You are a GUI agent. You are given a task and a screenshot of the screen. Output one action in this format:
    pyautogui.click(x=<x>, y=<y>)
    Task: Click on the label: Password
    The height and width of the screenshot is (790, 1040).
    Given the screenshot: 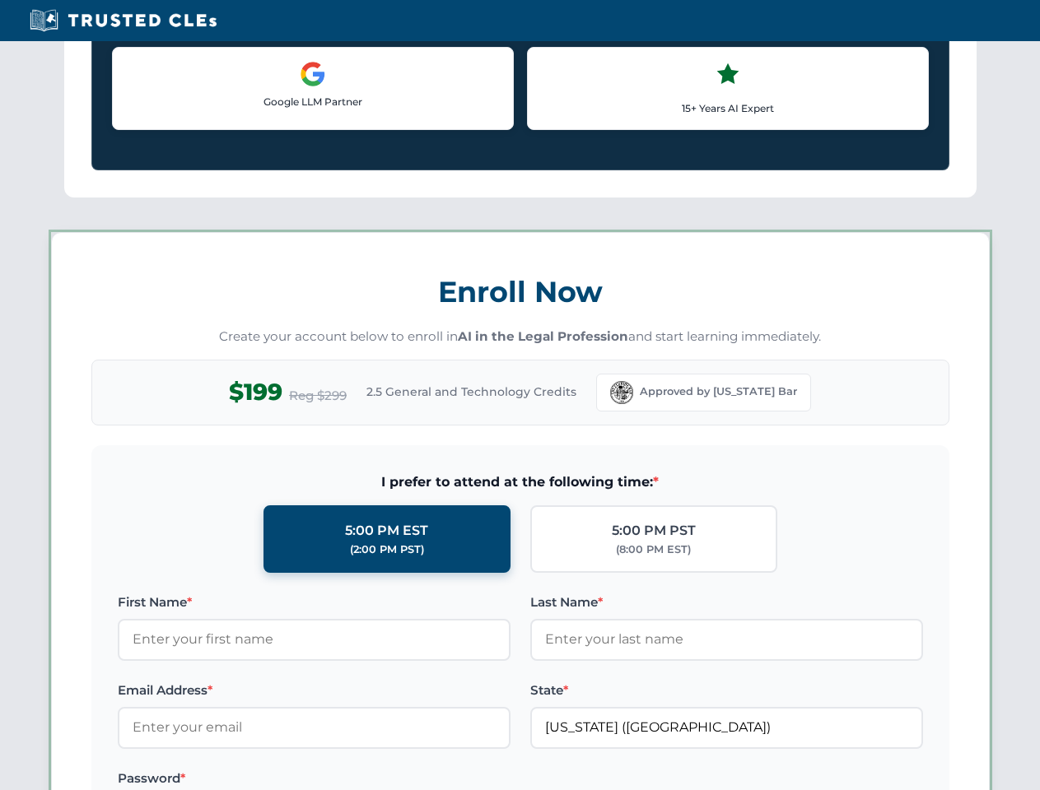 What is the action you would take?
    pyautogui.click(x=314, y=779)
    